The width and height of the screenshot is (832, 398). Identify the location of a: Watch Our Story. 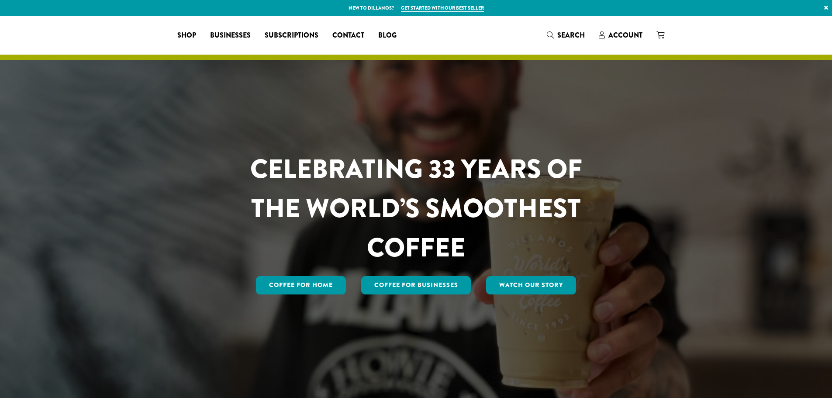
(531, 285).